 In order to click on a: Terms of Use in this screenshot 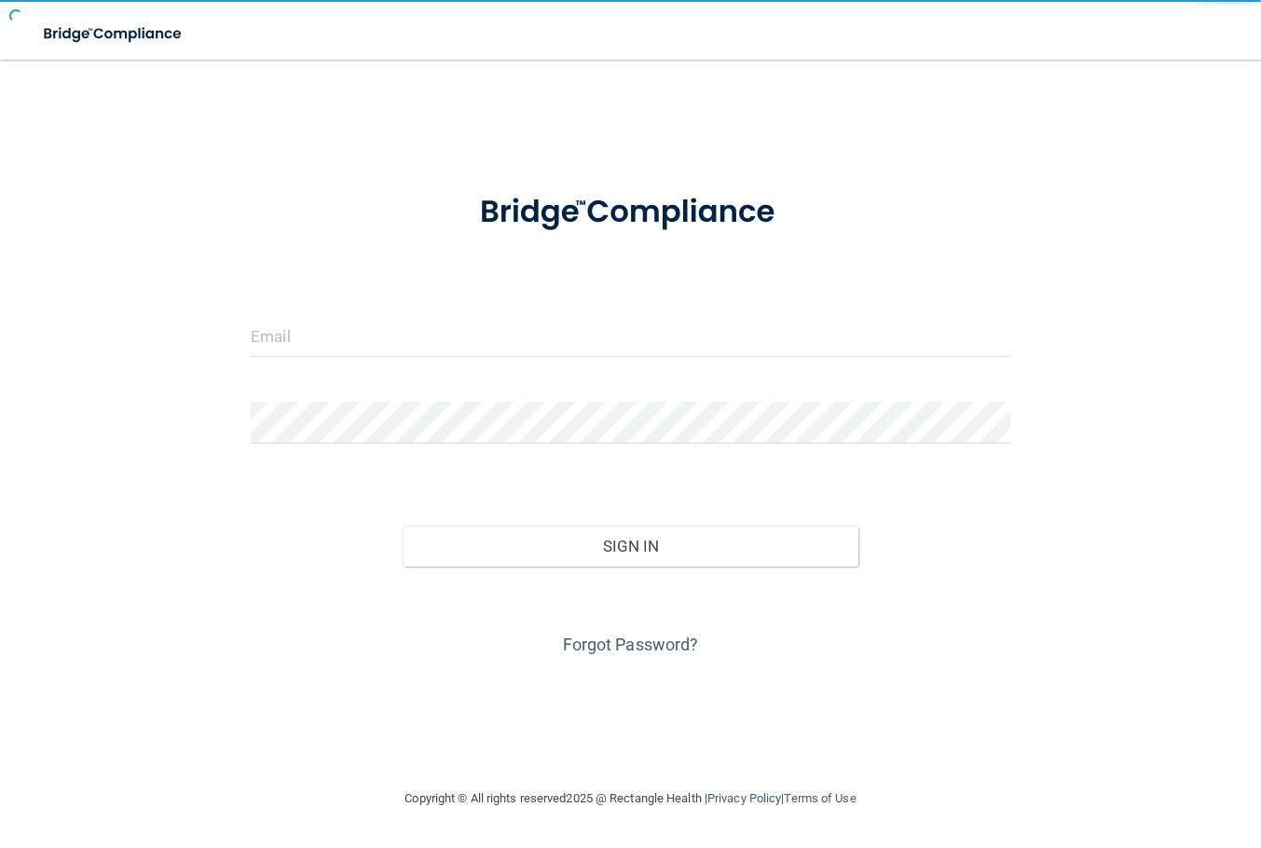, I will do `click(819, 798)`.